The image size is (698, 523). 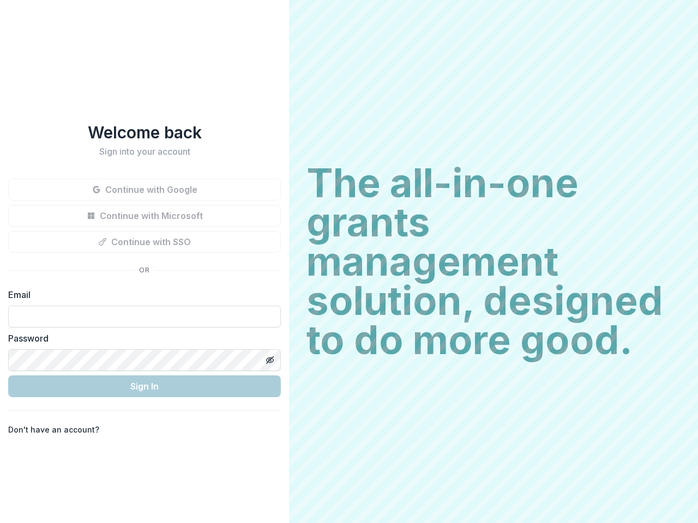 What do you see at coordinates (270, 360) in the screenshot?
I see `button: Toggle password visibility` at bounding box center [270, 360].